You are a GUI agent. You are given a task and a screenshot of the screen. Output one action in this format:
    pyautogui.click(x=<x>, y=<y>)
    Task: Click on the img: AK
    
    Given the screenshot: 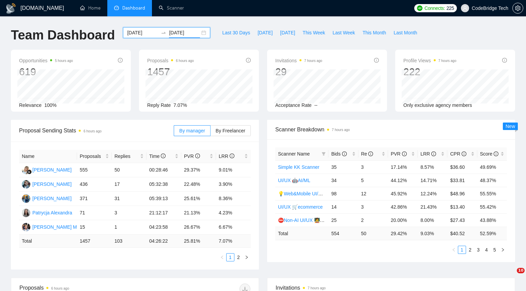 What is the action you would take?
    pyautogui.click(x=26, y=170)
    